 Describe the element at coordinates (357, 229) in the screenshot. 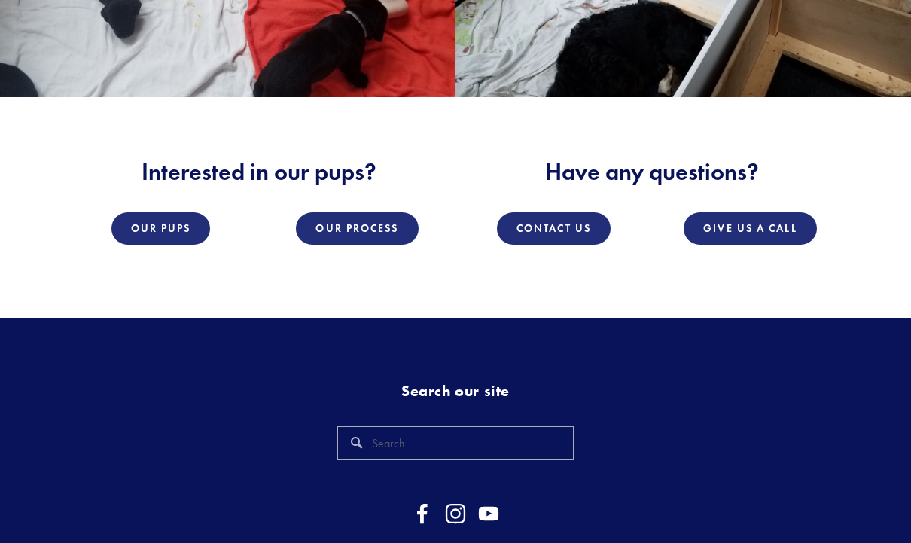

I see `a: Our Process` at that location.